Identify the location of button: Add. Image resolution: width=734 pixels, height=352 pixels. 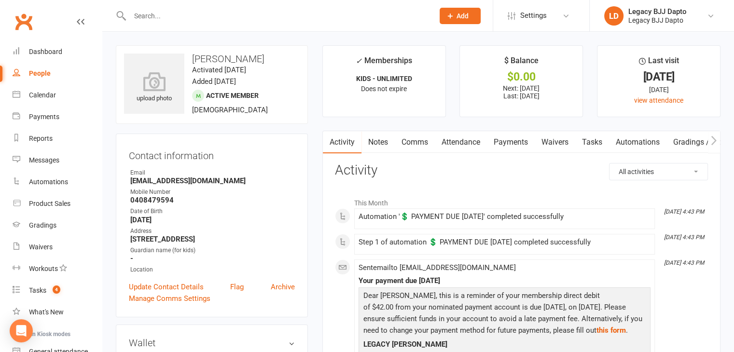
(460, 16).